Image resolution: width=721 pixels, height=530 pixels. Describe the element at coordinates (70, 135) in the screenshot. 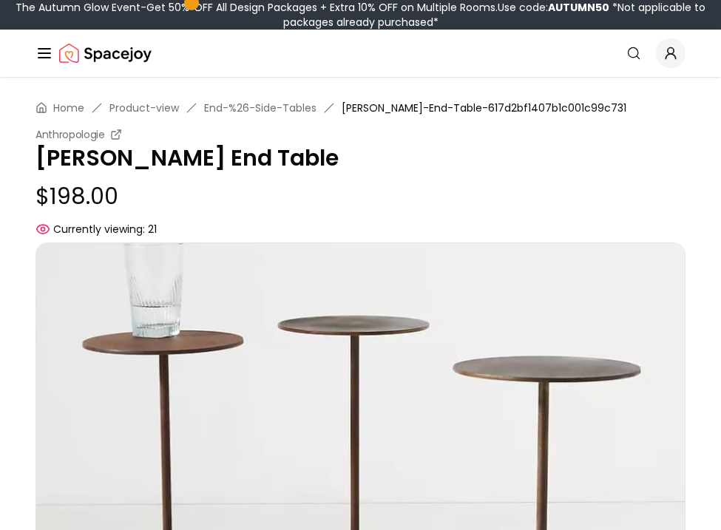

I see `small: Anthropologie` at that location.